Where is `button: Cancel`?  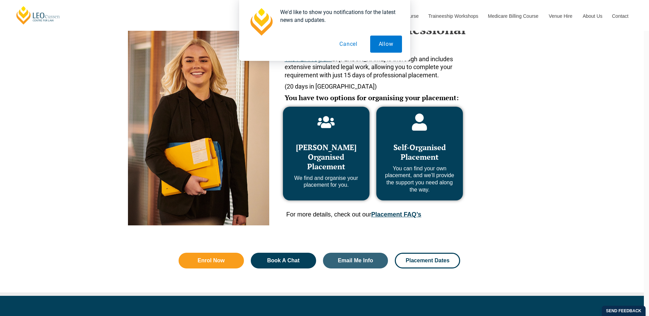
button: Cancel is located at coordinates (348, 44).